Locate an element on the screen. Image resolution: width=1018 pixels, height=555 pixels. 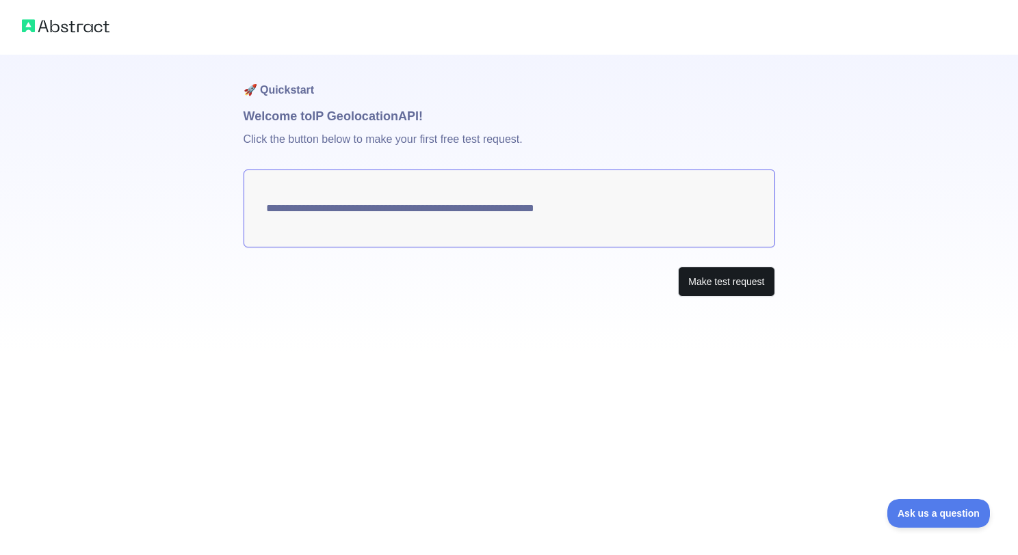
h1: Welcome to IP Geolocation API! is located at coordinates (509, 116).